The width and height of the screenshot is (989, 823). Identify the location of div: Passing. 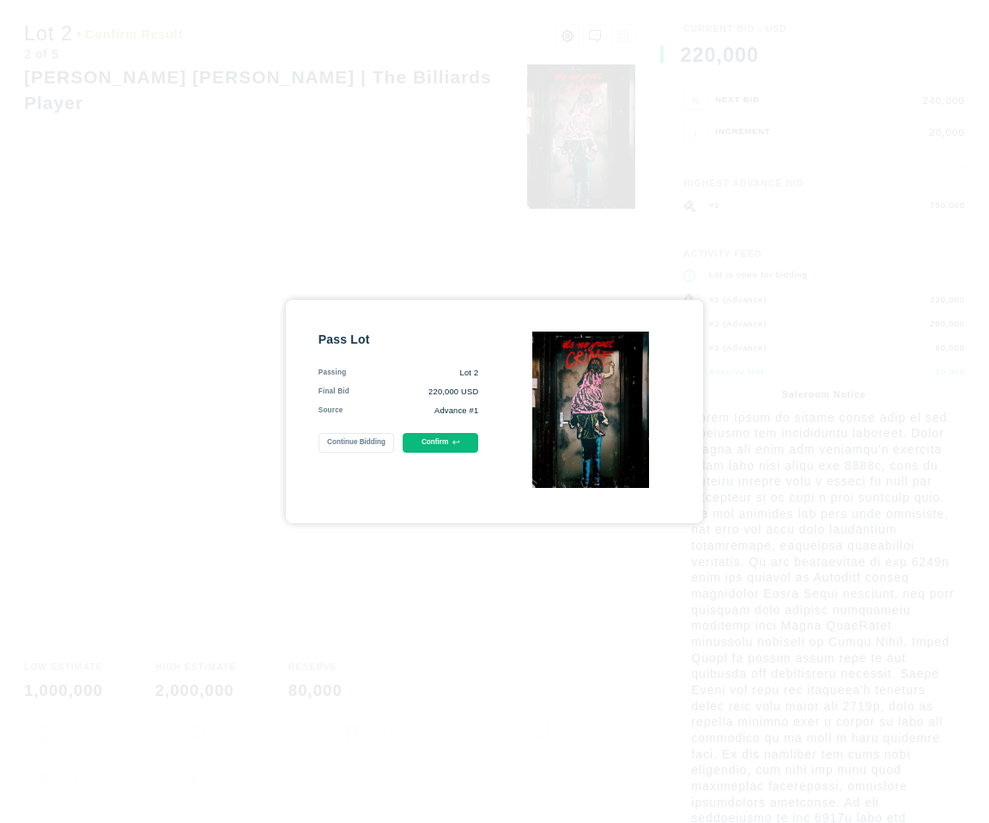
(332, 373).